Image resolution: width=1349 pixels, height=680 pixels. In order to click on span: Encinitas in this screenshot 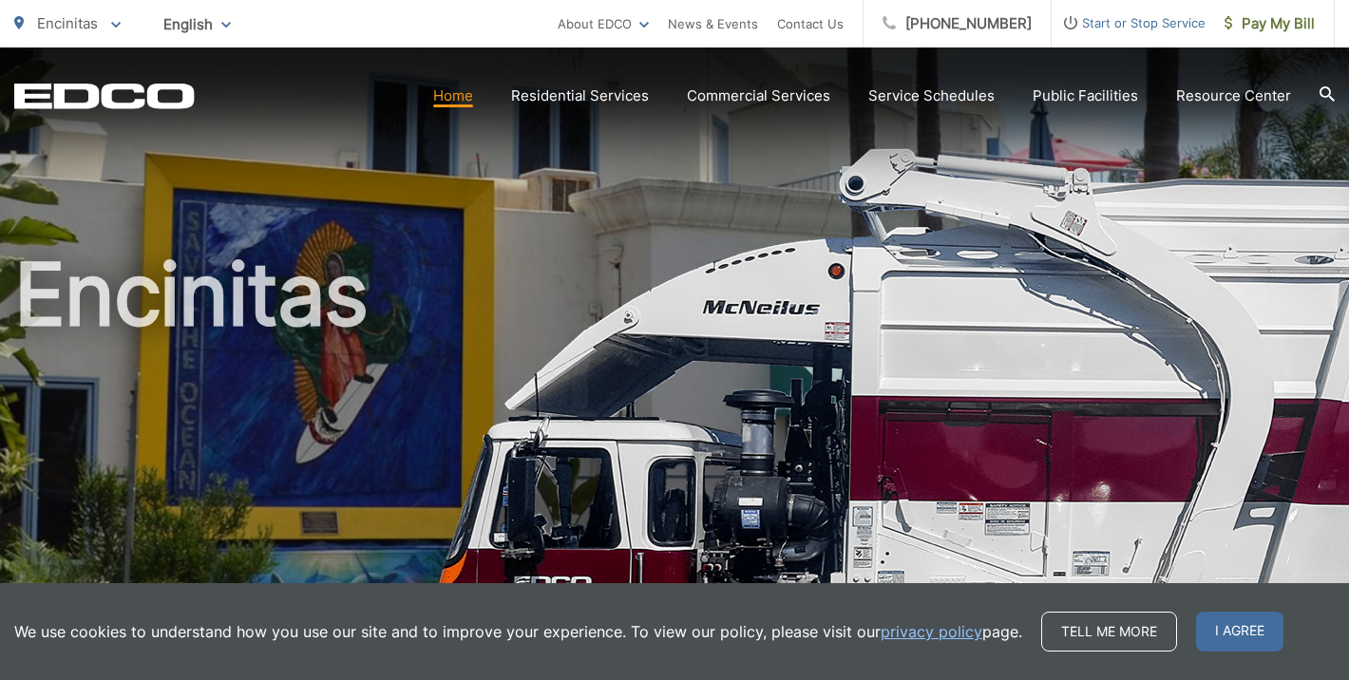, I will do `click(67, 23)`.